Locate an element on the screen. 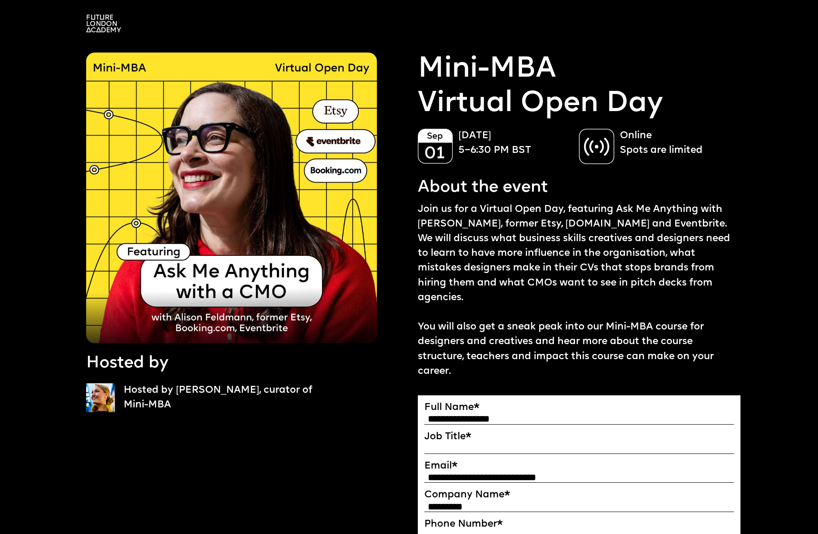 This screenshot has width=818, height=534. label: Company Name is located at coordinates (579, 495).